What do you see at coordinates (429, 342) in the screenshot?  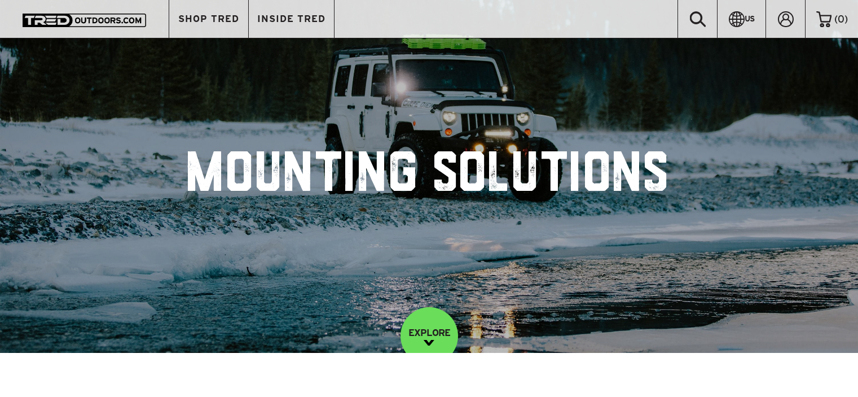 I see `img: down-image` at bounding box center [429, 342].